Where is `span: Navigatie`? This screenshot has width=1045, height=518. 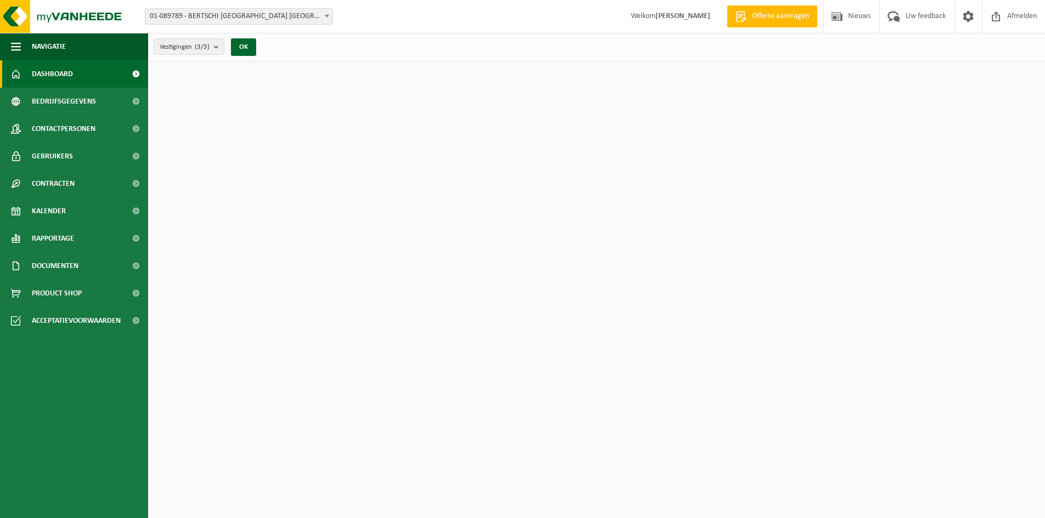 span: Navigatie is located at coordinates (49, 47).